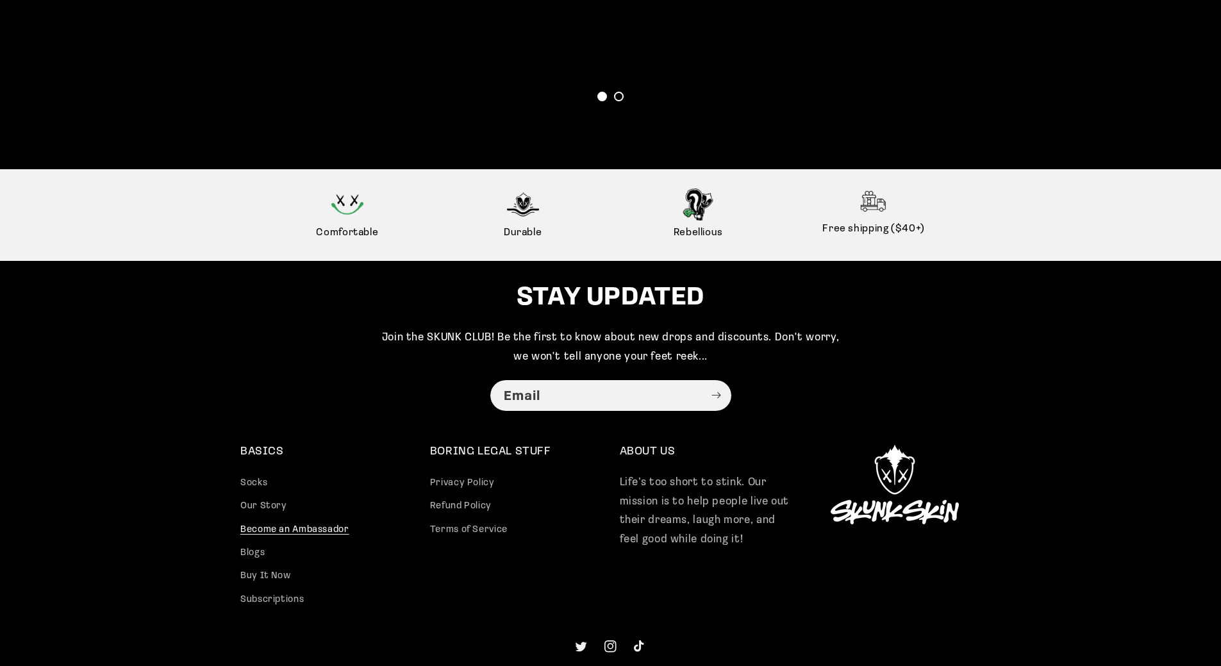  I want to click on h2: BORING LEGAL STUFF, so click(516, 452).